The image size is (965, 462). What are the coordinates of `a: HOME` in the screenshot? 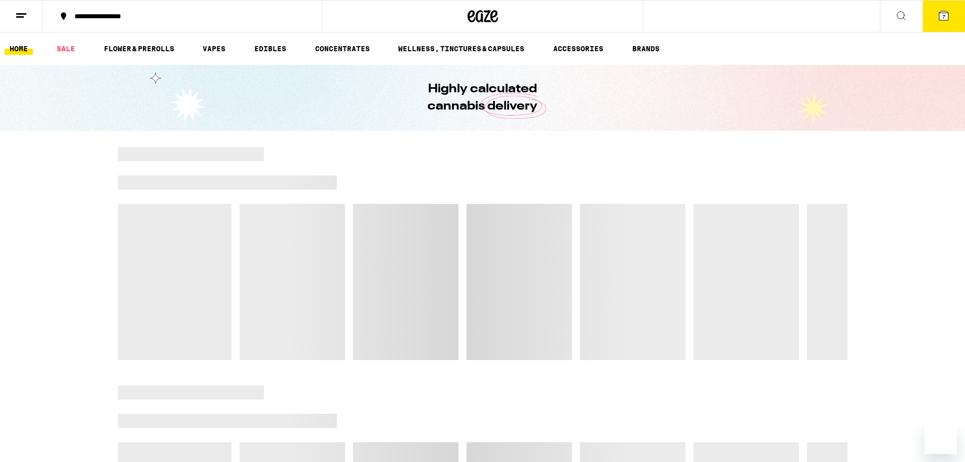 It's located at (19, 49).